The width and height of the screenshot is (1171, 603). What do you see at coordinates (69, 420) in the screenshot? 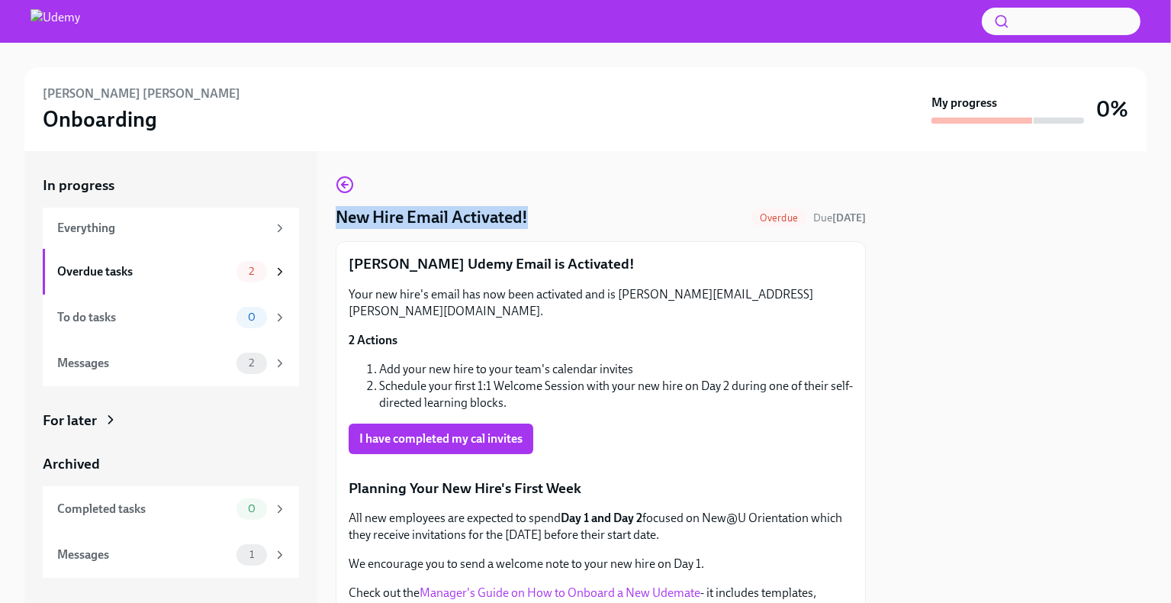
I see `div: For later` at bounding box center [69, 420].